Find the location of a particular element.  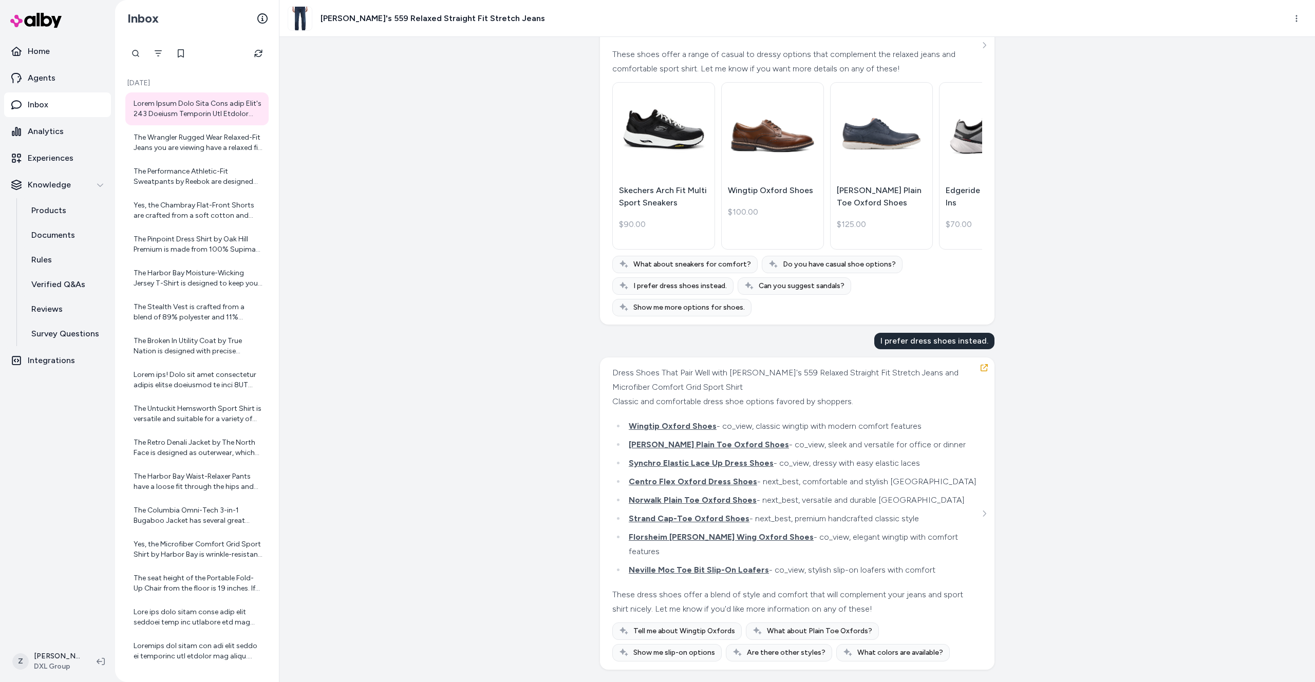

a: The Pinpoint Dress Shirt by Oak Hill Premium is made from 100% Supima cotton and is described as ... is located at coordinates (197, 244).